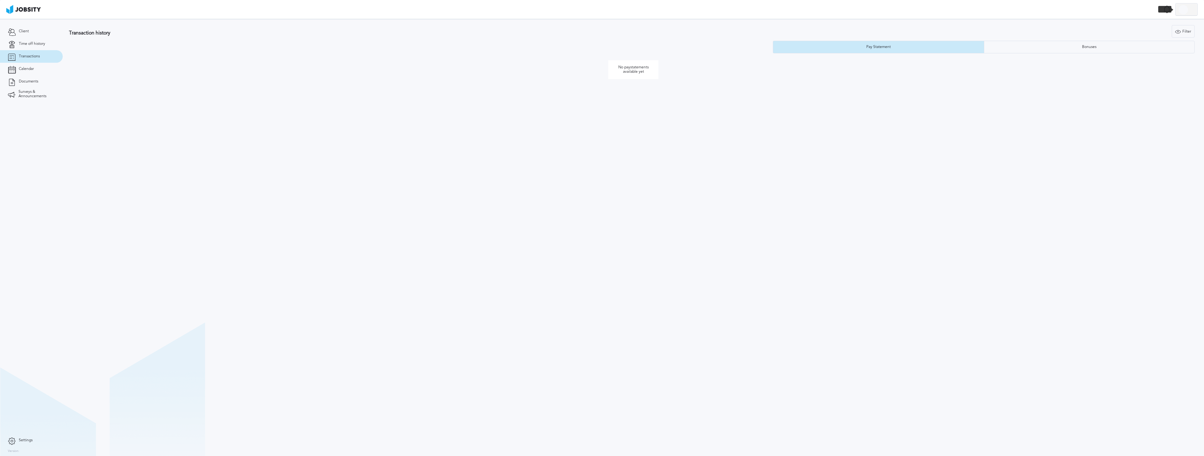  I want to click on span: Documents, so click(29, 82).